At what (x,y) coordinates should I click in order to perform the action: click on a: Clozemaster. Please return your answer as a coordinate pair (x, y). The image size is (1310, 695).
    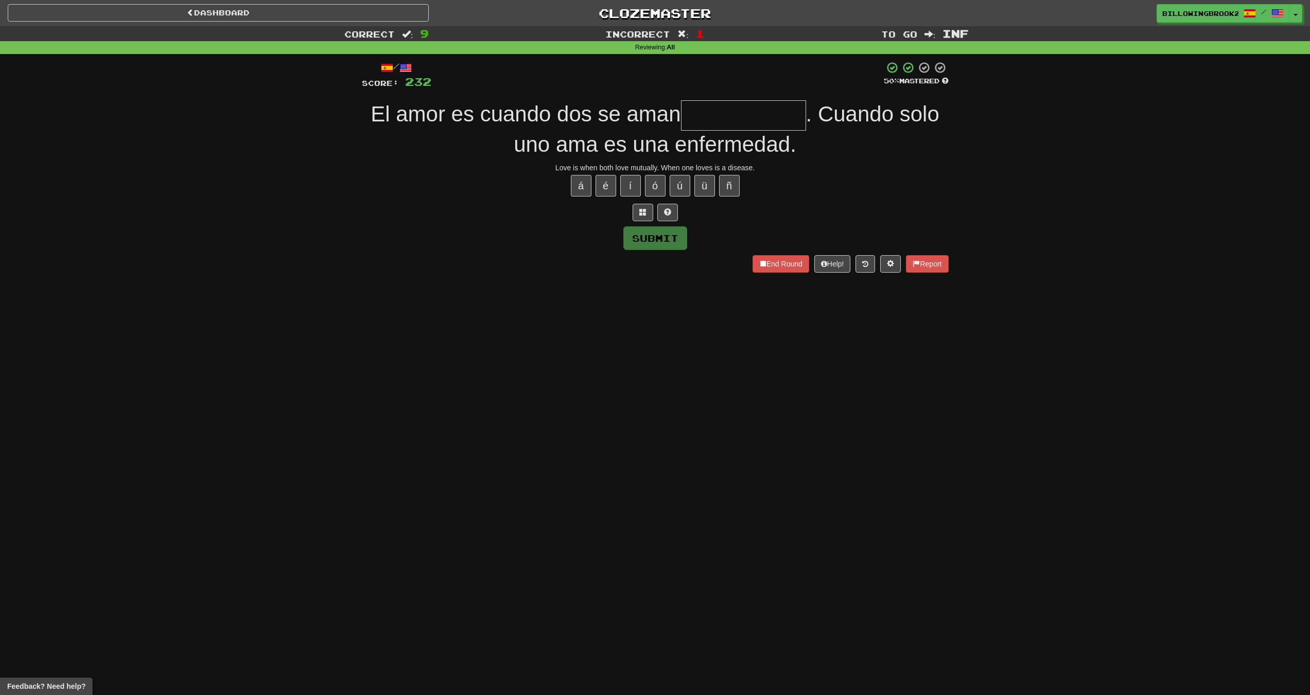
    Looking at the image, I should click on (655, 13).